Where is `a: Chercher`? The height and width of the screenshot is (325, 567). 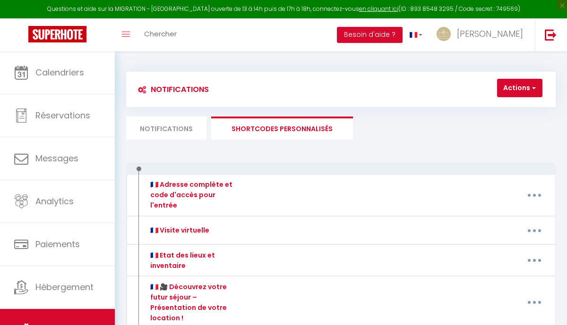
a: Chercher is located at coordinates (160, 35).